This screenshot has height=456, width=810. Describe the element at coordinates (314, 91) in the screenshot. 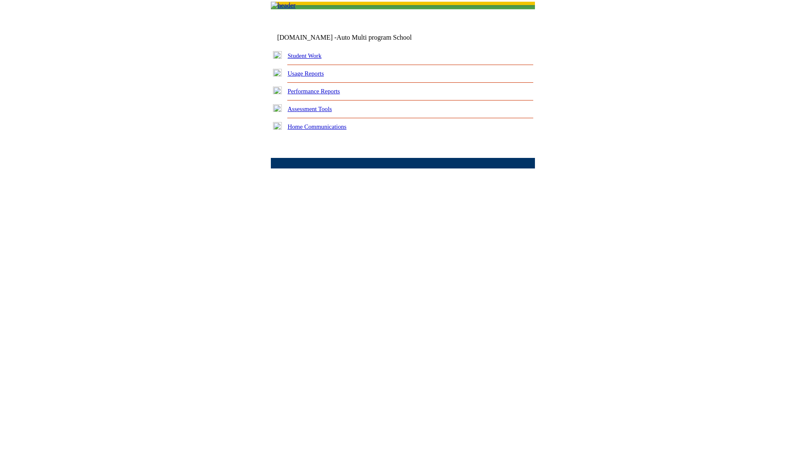

I see `a: Performance Reports` at that location.